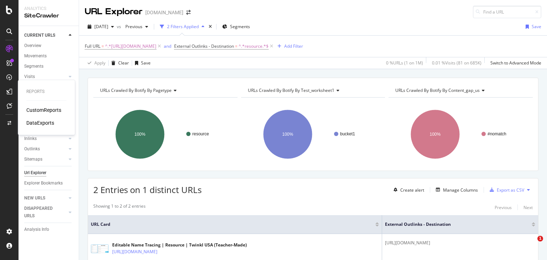  Describe the element at coordinates (33, 159) in the screenshot. I see `div: Sitemaps` at that location.